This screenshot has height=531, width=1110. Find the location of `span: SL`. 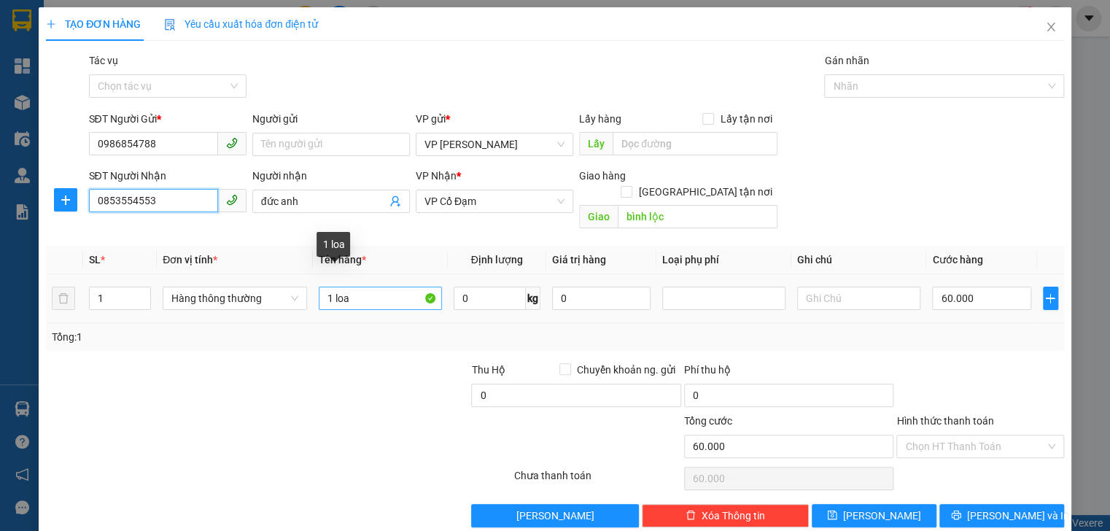

span: SL is located at coordinates (95, 260).